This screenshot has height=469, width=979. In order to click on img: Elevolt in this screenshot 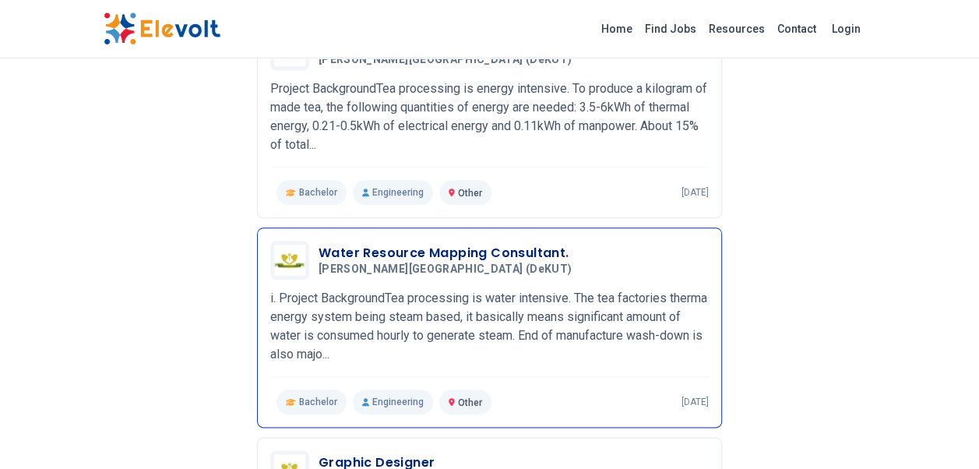, I will do `click(162, 29)`.